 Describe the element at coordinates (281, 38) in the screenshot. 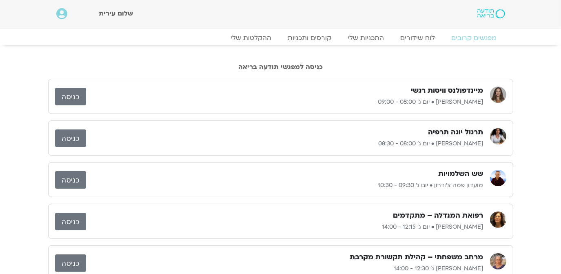

I see `nav: Menu` at that location.